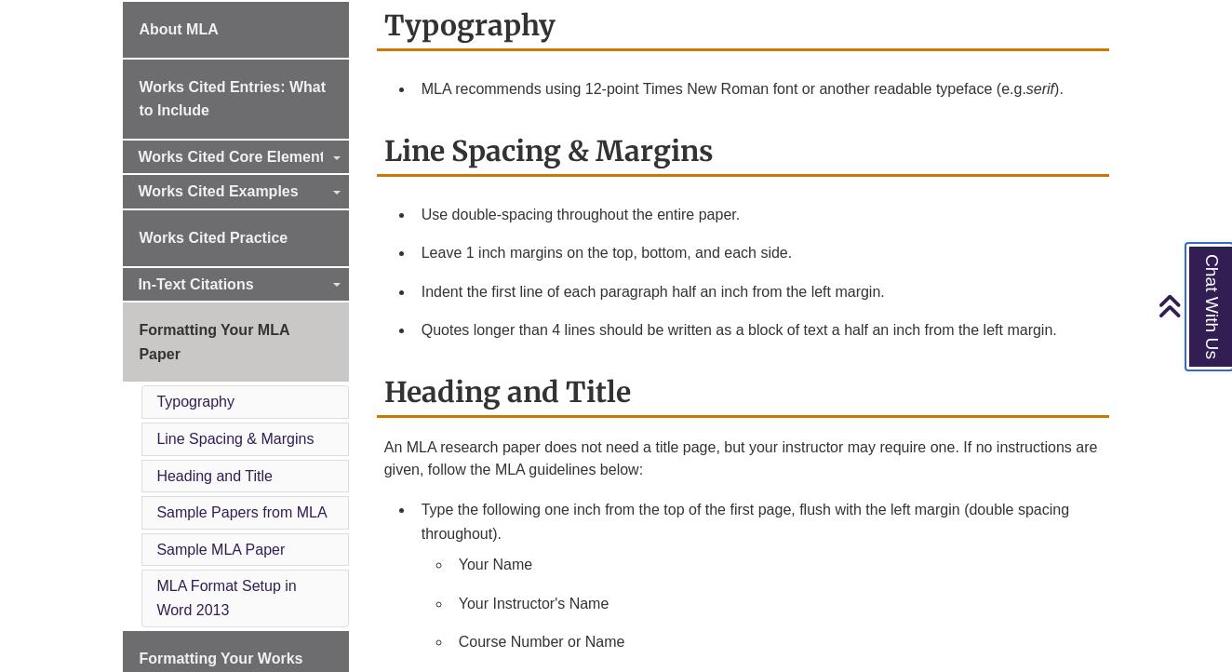 This screenshot has width=1232, height=672. Describe the element at coordinates (195, 284) in the screenshot. I see `span: In-Text Citations` at that location.